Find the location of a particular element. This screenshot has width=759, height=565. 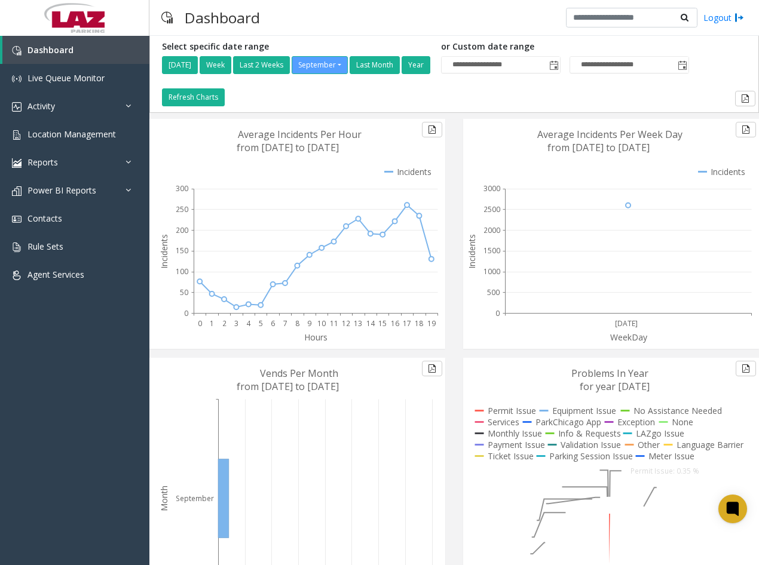

span: Location Management is located at coordinates (72, 134).